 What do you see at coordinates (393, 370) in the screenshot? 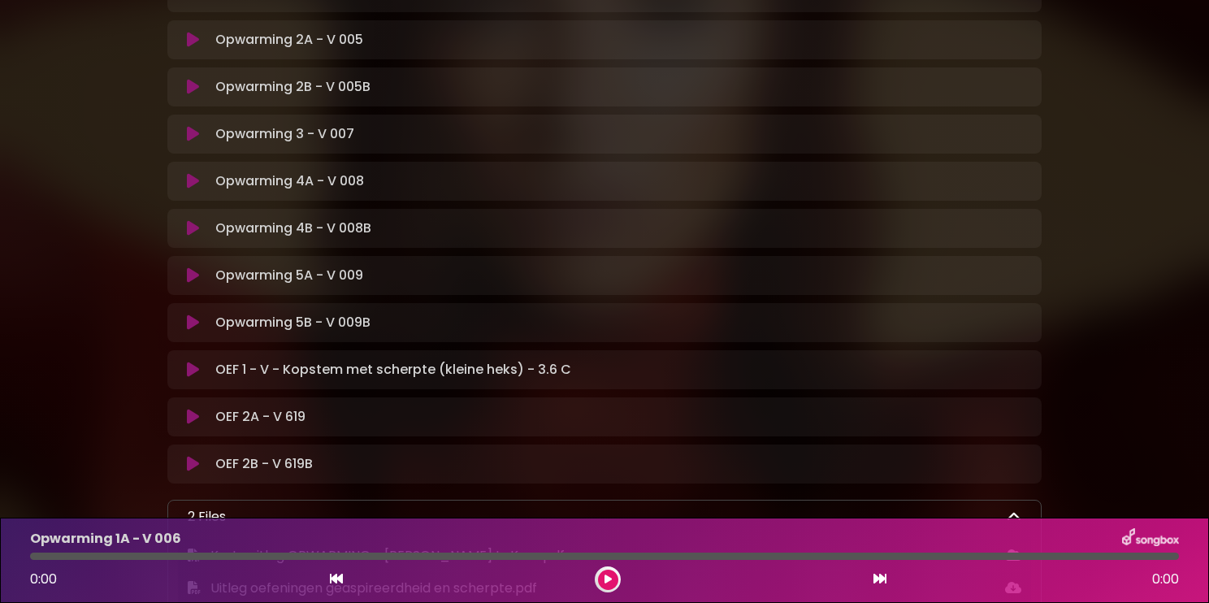
I see `p: OEF 1 - V - Kopstem met scherpte (kleine heks) - 3.6 C` at bounding box center [393, 370].